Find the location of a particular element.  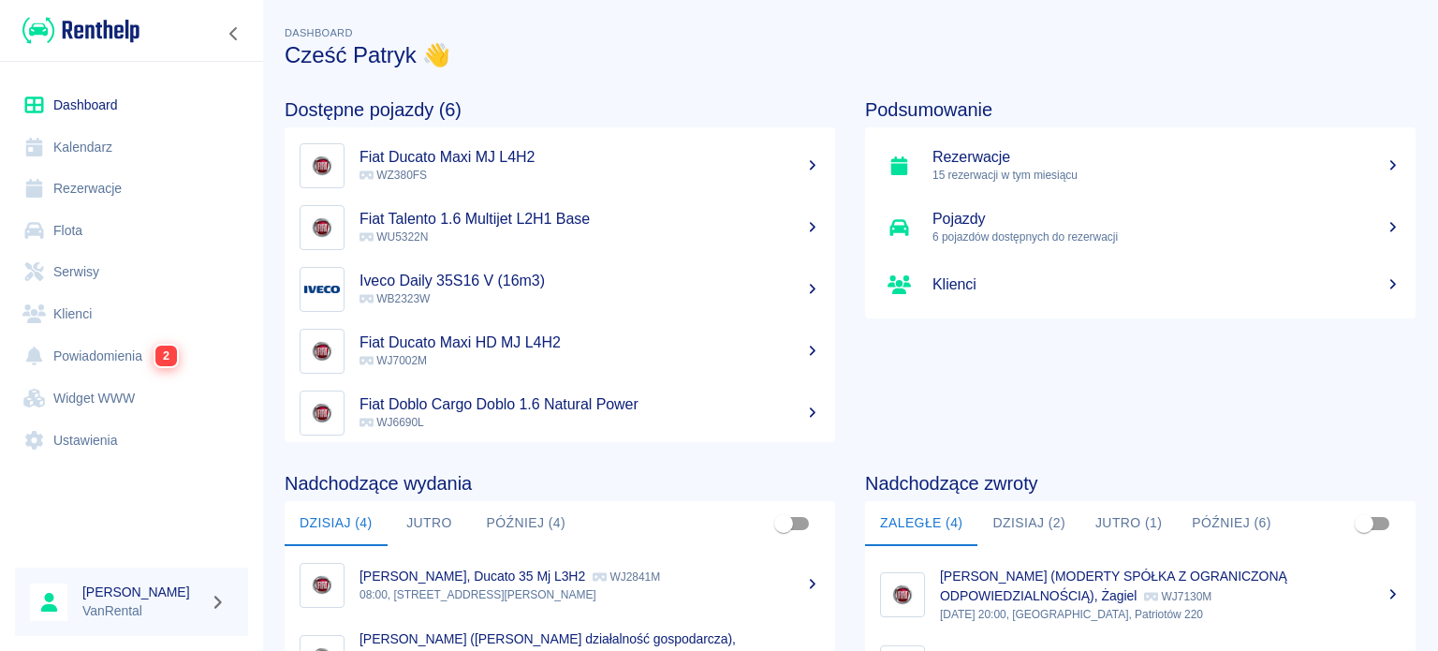

h4: Dostępne pojazdy (6) is located at coordinates (560, 110).